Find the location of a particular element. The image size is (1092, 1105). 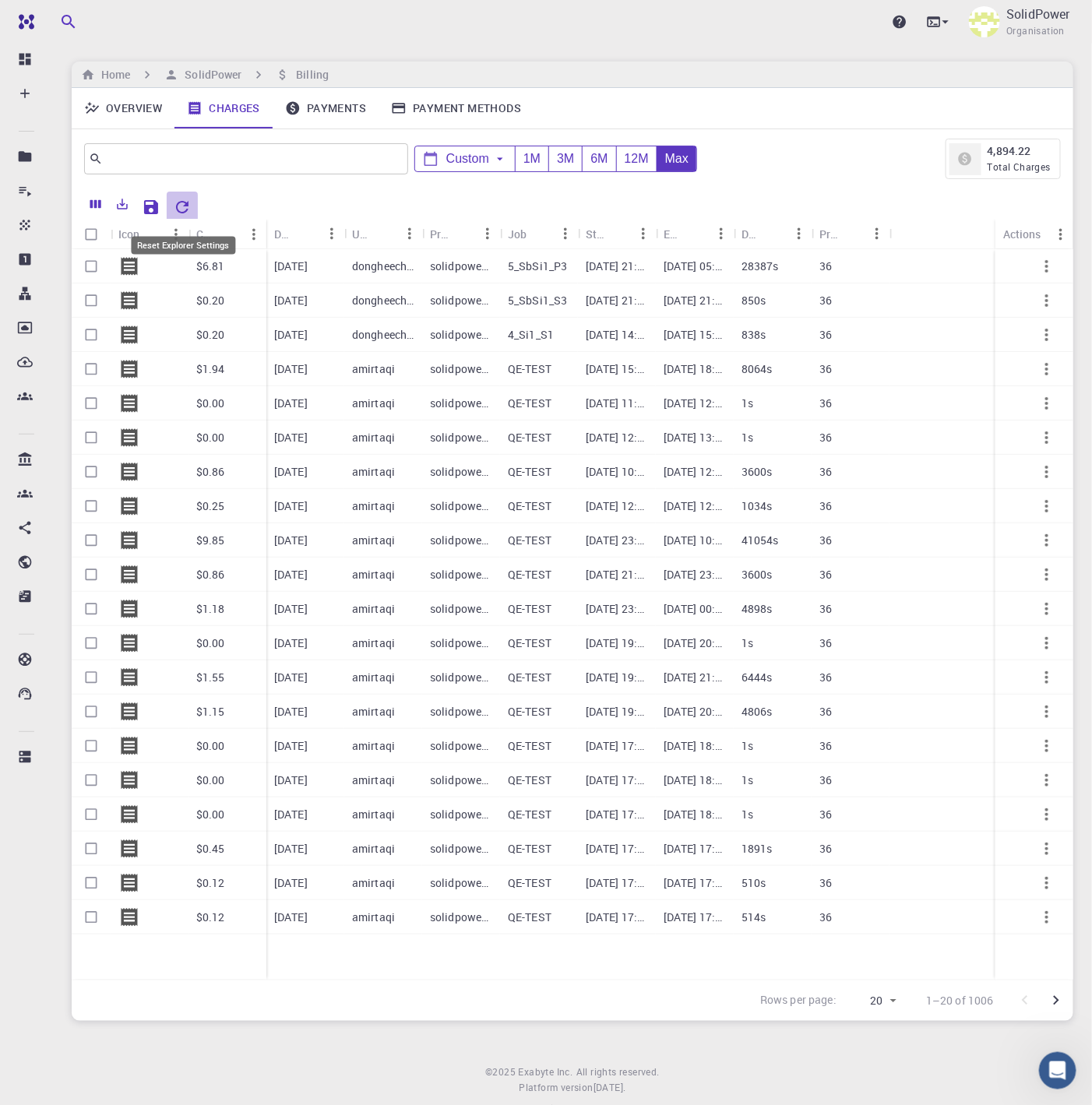

button: Gif picker is located at coordinates (80, 516).